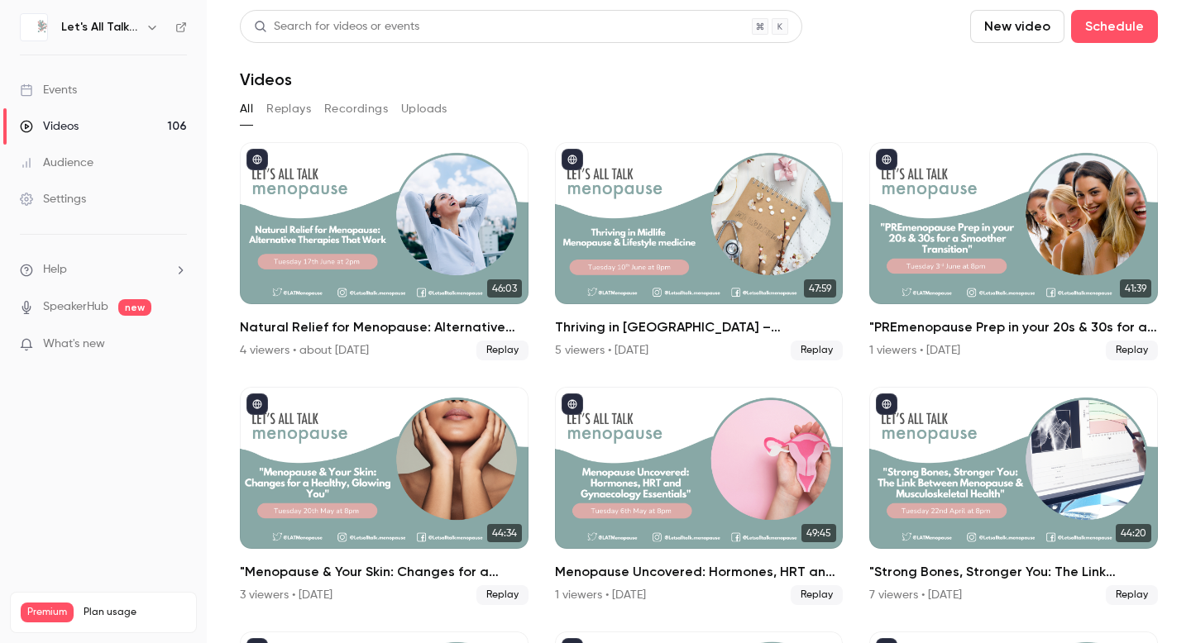  What do you see at coordinates (75, 307) in the screenshot?
I see `a: SpeakerHub` at bounding box center [75, 307].